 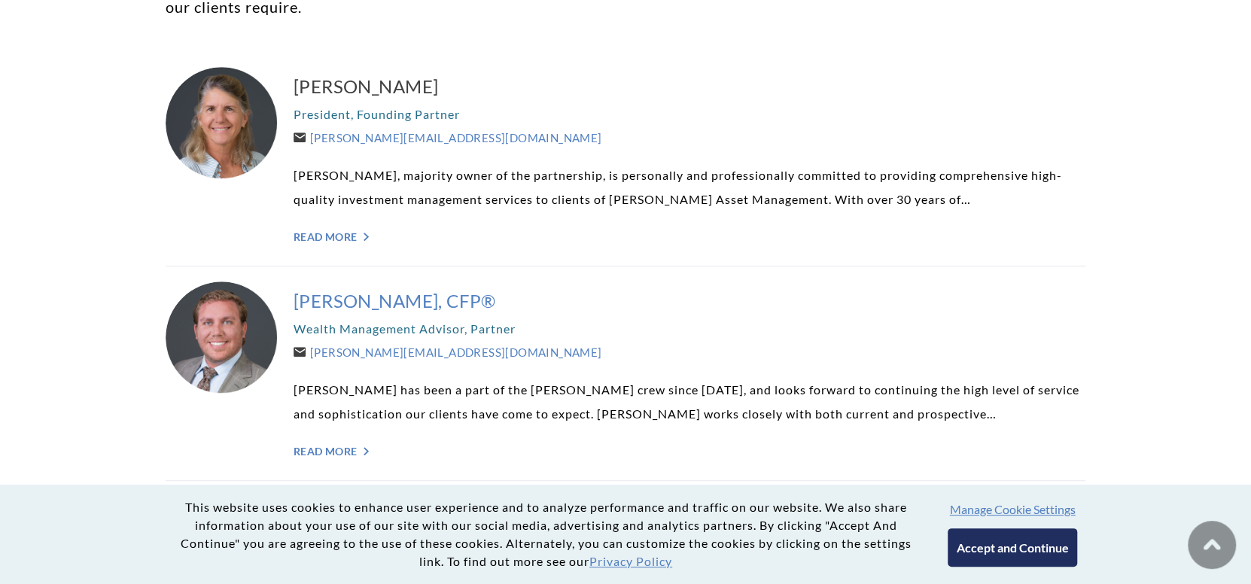 What do you see at coordinates (546, 535) in the screenshot?
I see `p: This website uses cookies to enhance user experience and to analyze performance and traffic on ou...` at bounding box center [546, 535].